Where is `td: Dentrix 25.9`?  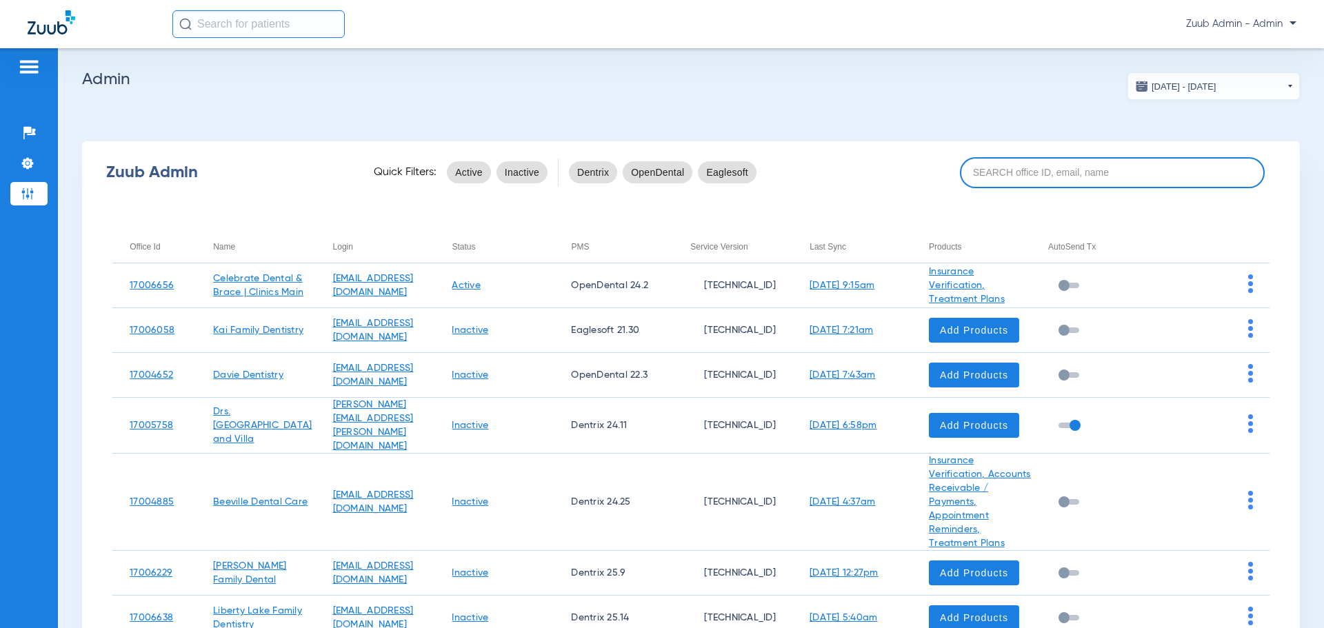 td: Dentrix 25.9 is located at coordinates (613, 573).